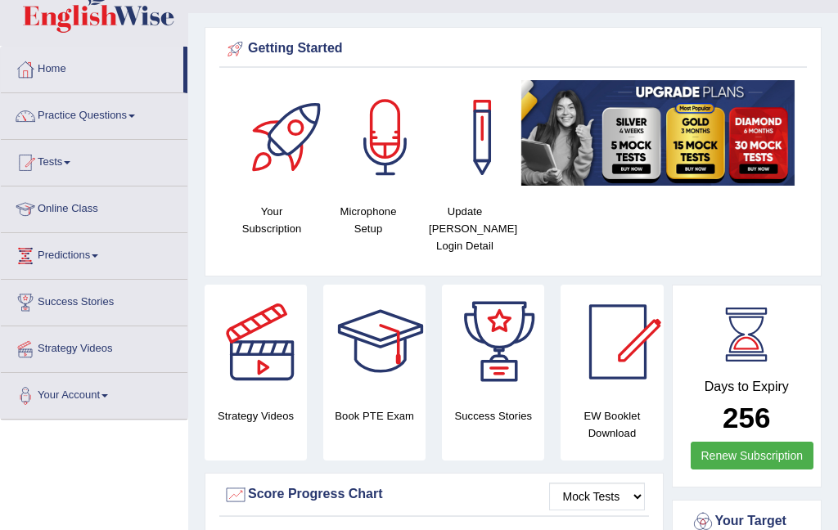 Image resolution: width=838 pixels, height=530 pixels. Describe the element at coordinates (94, 160) in the screenshot. I see `a: Tests` at that location.